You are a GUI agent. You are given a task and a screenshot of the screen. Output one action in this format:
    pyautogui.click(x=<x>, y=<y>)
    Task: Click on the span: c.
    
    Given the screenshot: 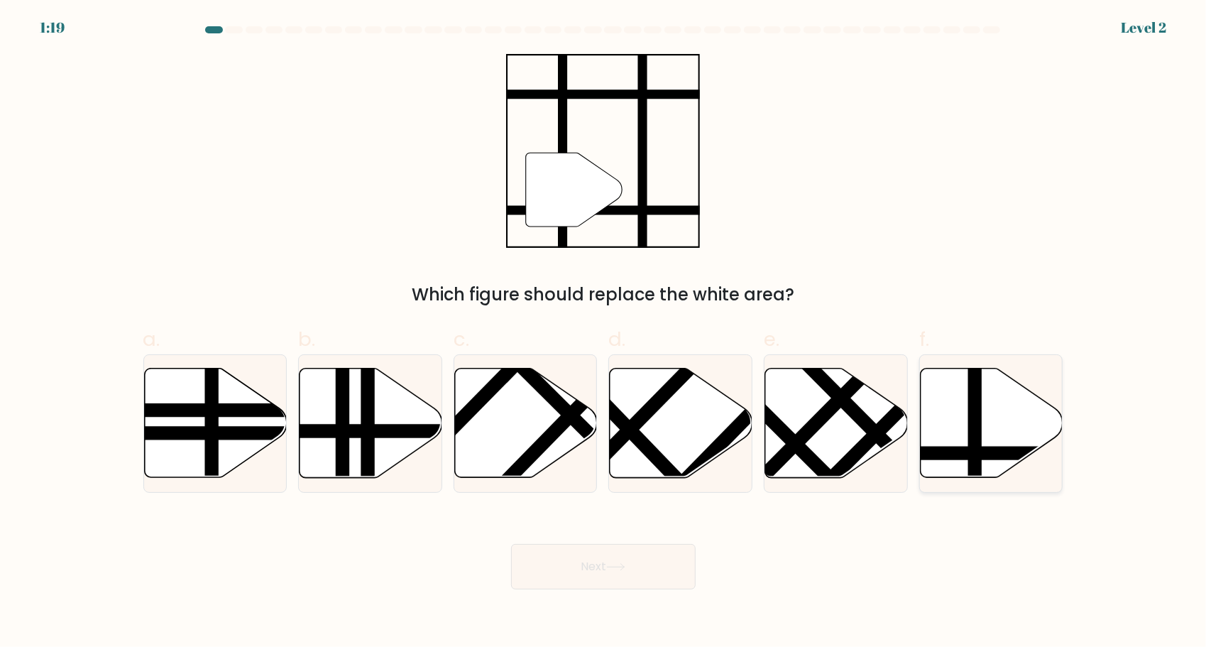 What is the action you would take?
    pyautogui.click(x=461, y=339)
    